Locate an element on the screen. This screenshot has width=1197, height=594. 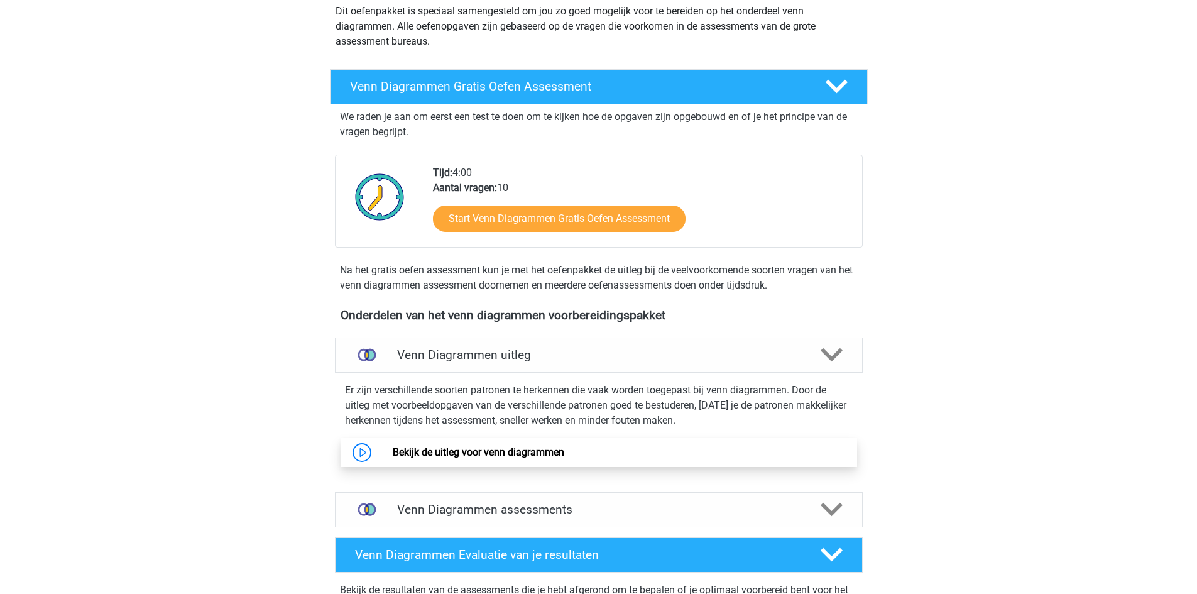
img: venn diagrammen uitleg is located at coordinates (366, 355).